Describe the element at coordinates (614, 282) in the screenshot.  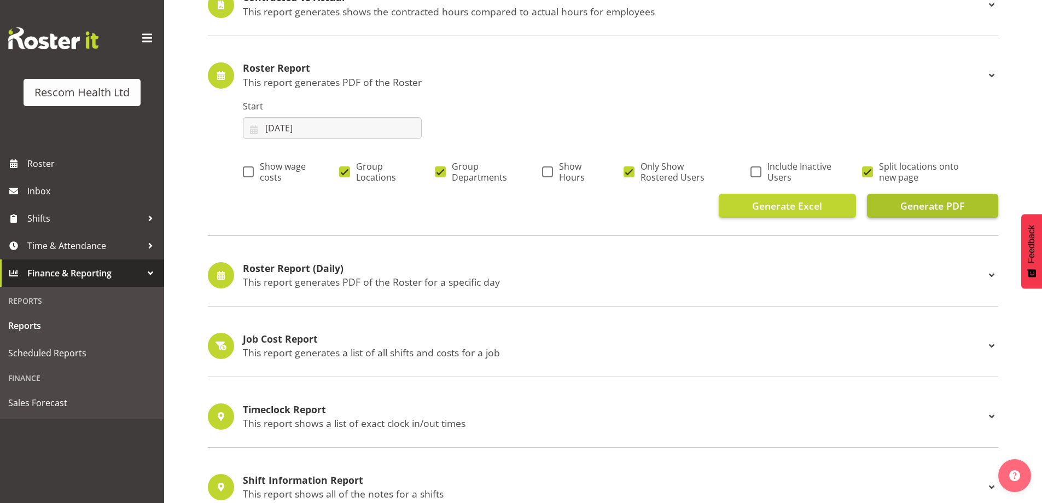
I see `p: This report generates PDF of the Roster for a specific day` at that location.